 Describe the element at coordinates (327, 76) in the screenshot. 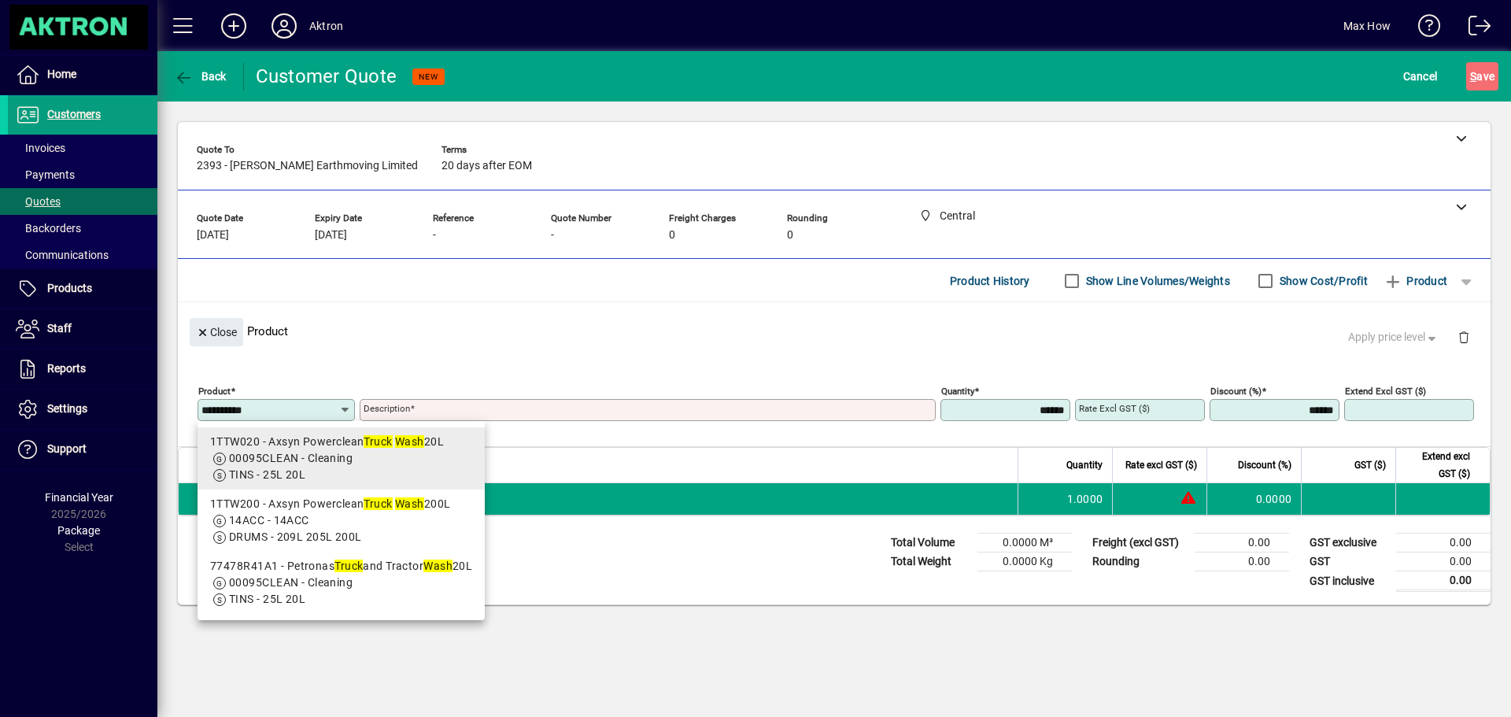

I see `div: Customer Quote` at that location.